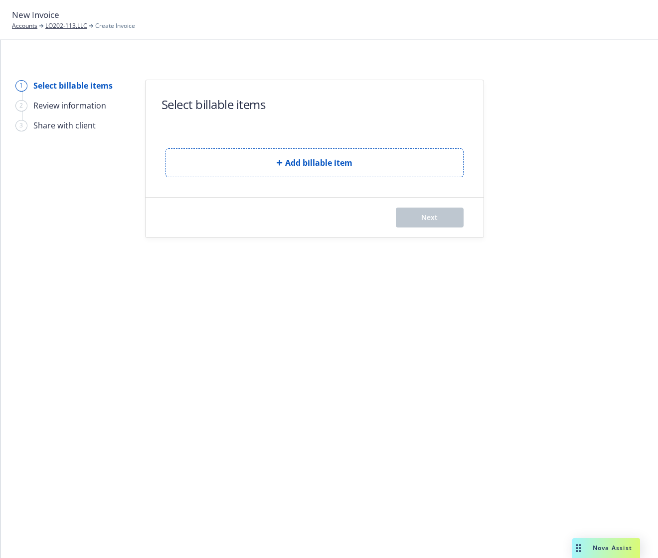 This screenshot has height=558, width=658. I want to click on div: Review information, so click(70, 106).